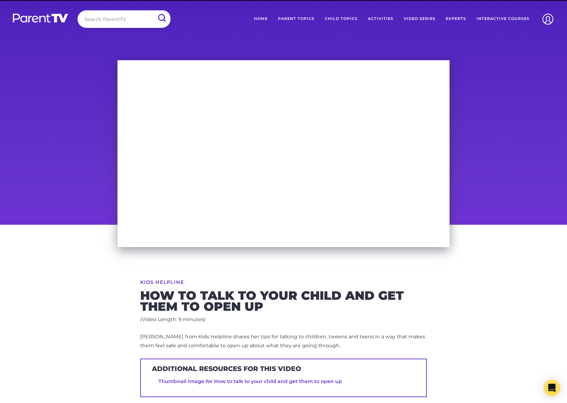 The image size is (567, 403). I want to click on a: Thumbnail Image for How to talk to your child and get them to open up, so click(250, 381).